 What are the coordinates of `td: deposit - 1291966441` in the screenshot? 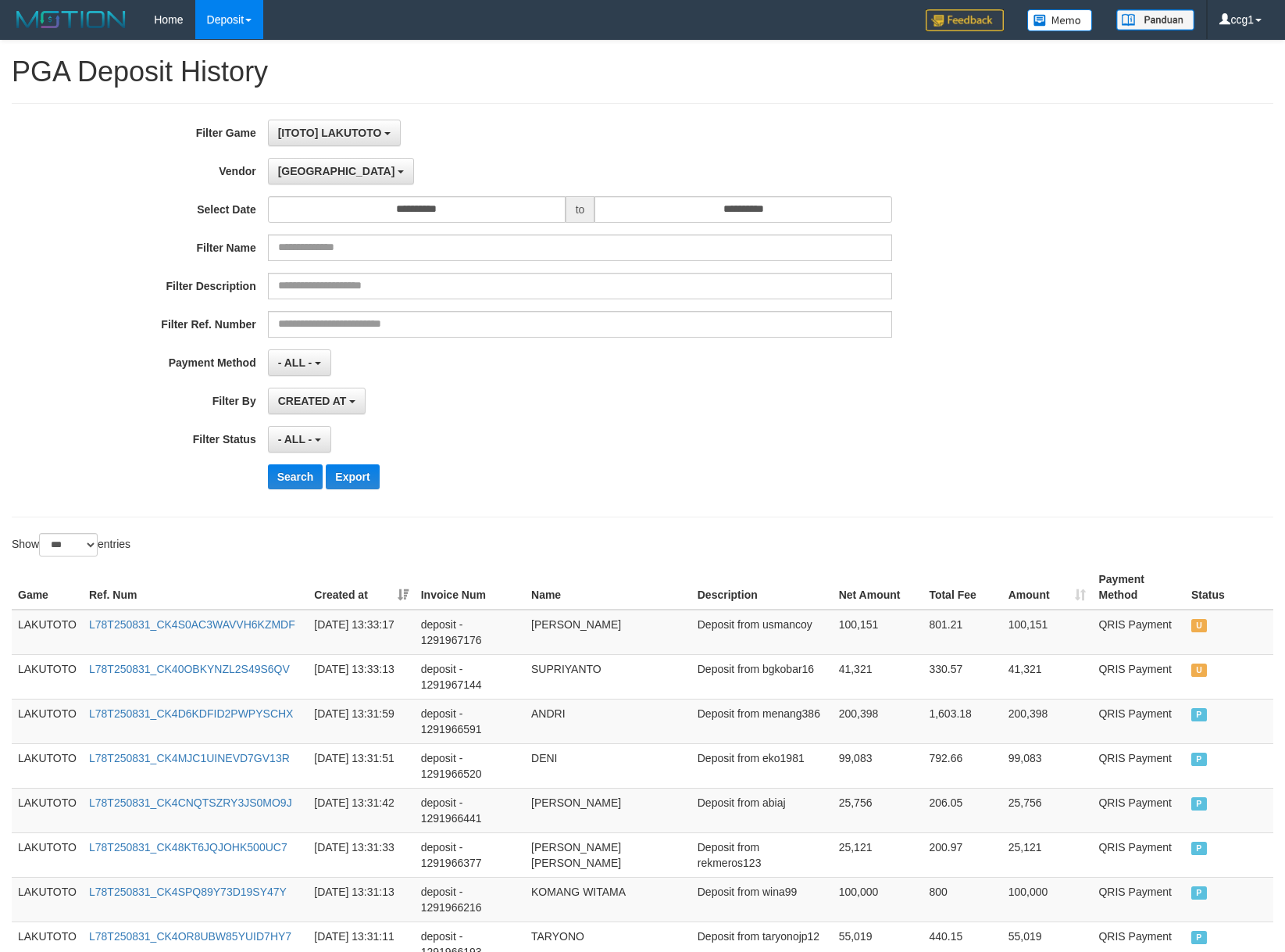 It's located at (470, 810).